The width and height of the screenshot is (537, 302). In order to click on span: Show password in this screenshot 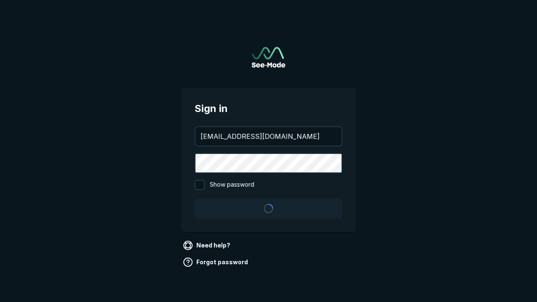, I will do `click(232, 185)`.